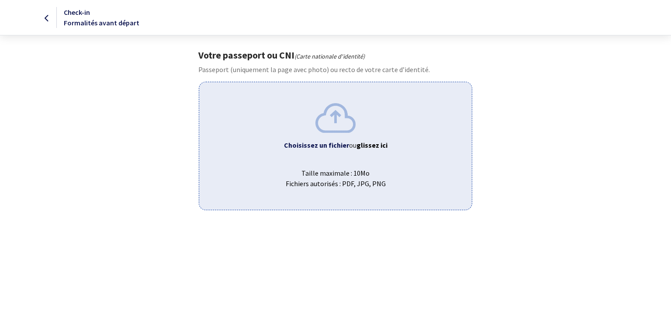 This screenshot has height=319, width=671. Describe the element at coordinates (335, 69) in the screenshot. I see `p: Passeport (uniquement la page avec photo) ou recto de votre carte d’identité.` at that location.